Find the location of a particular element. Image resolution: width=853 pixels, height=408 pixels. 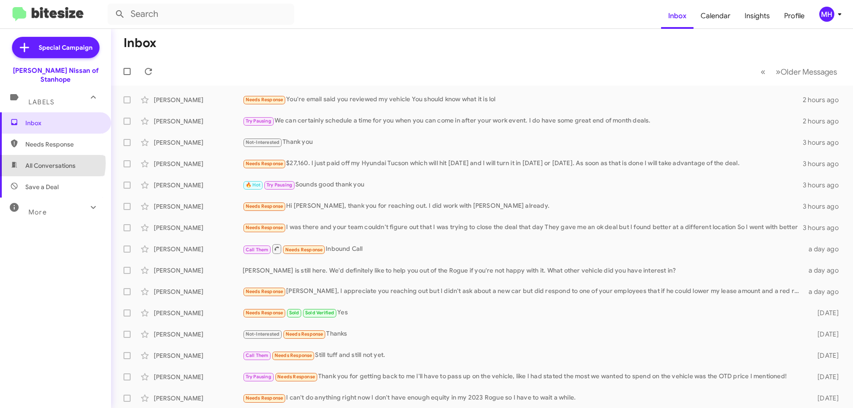

span: Calendar is located at coordinates (715, 16).